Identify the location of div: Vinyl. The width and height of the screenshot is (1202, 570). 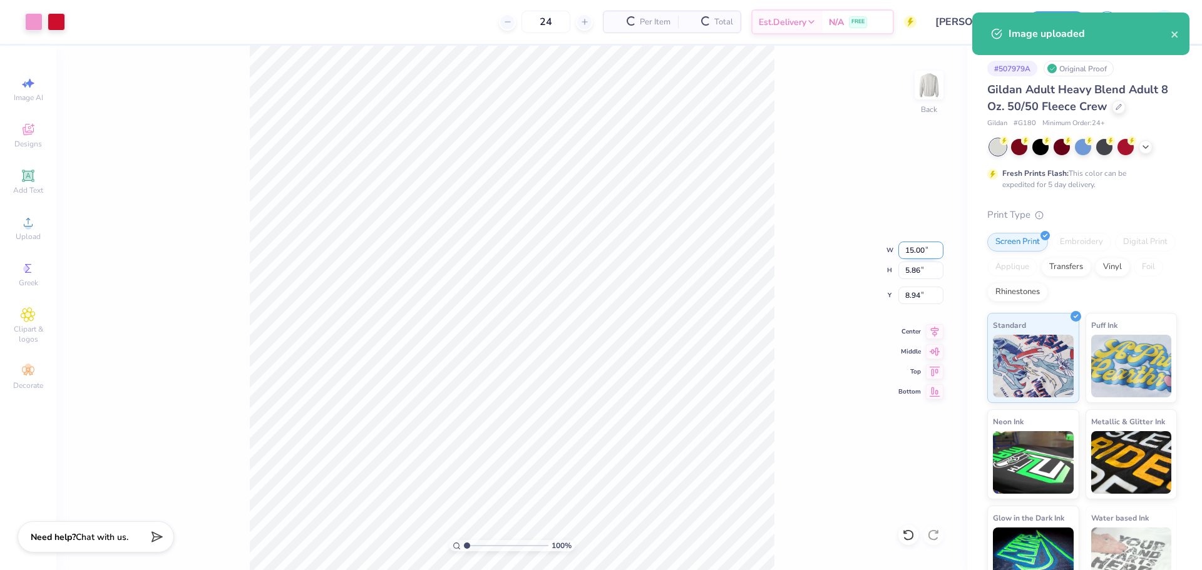
(1112, 267).